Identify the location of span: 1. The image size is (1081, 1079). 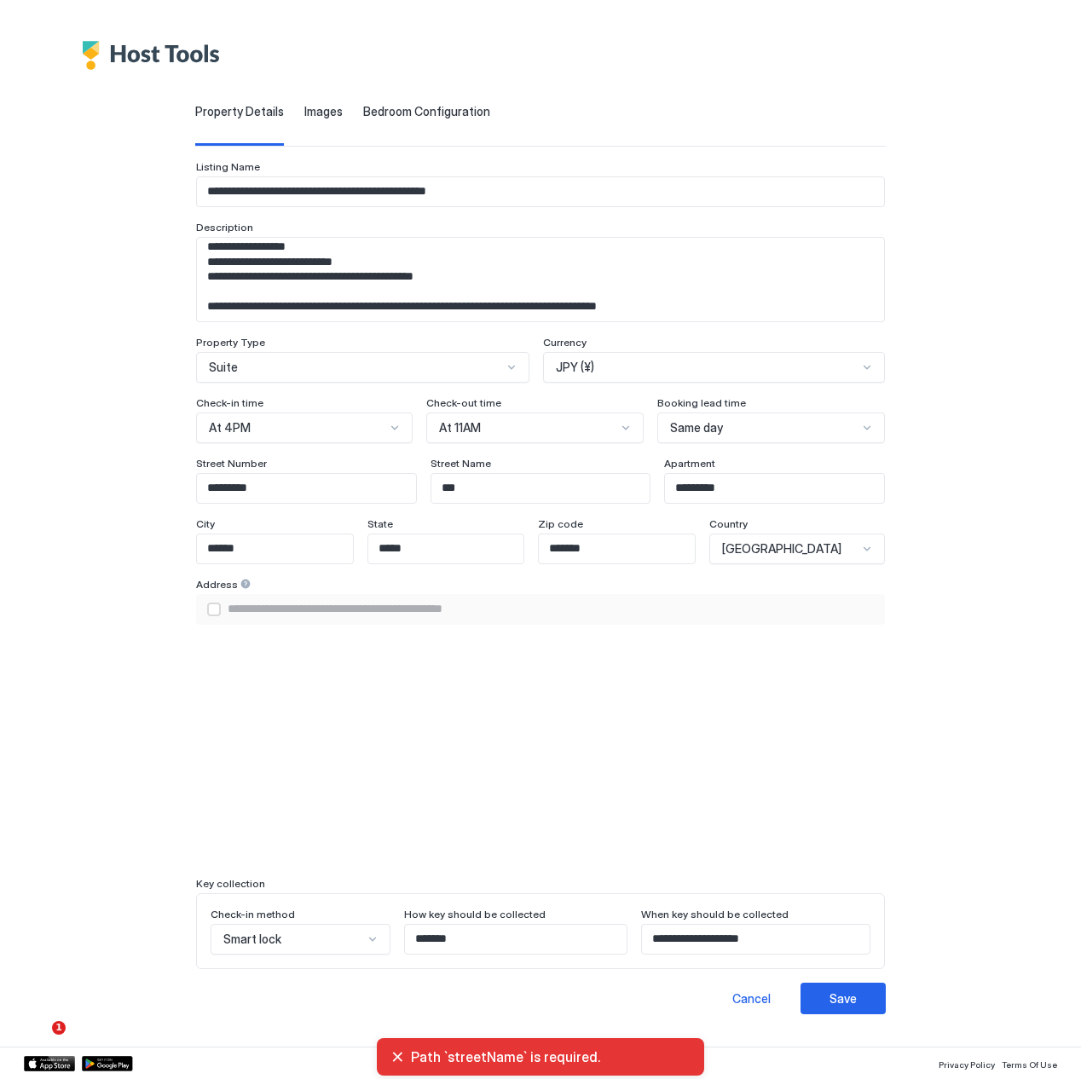
(59, 1028).